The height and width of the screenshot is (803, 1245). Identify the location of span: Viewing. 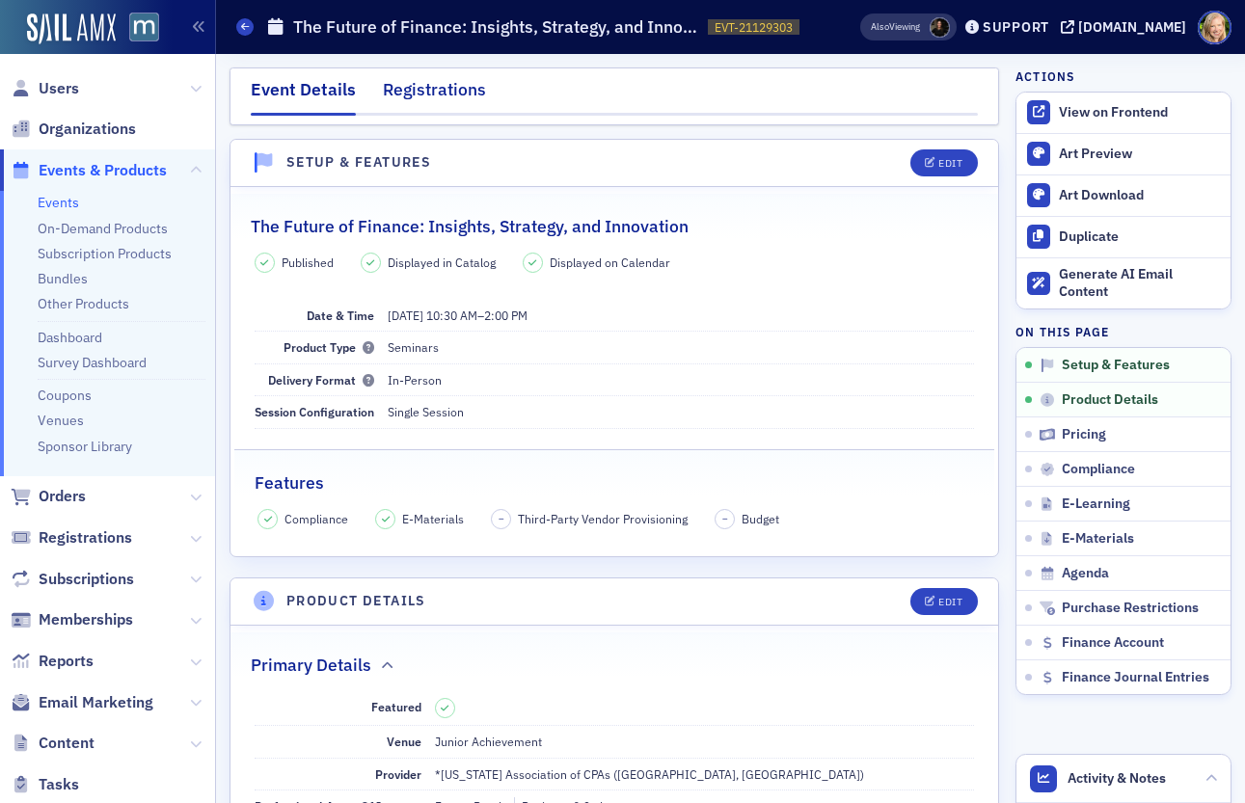
(895, 27).